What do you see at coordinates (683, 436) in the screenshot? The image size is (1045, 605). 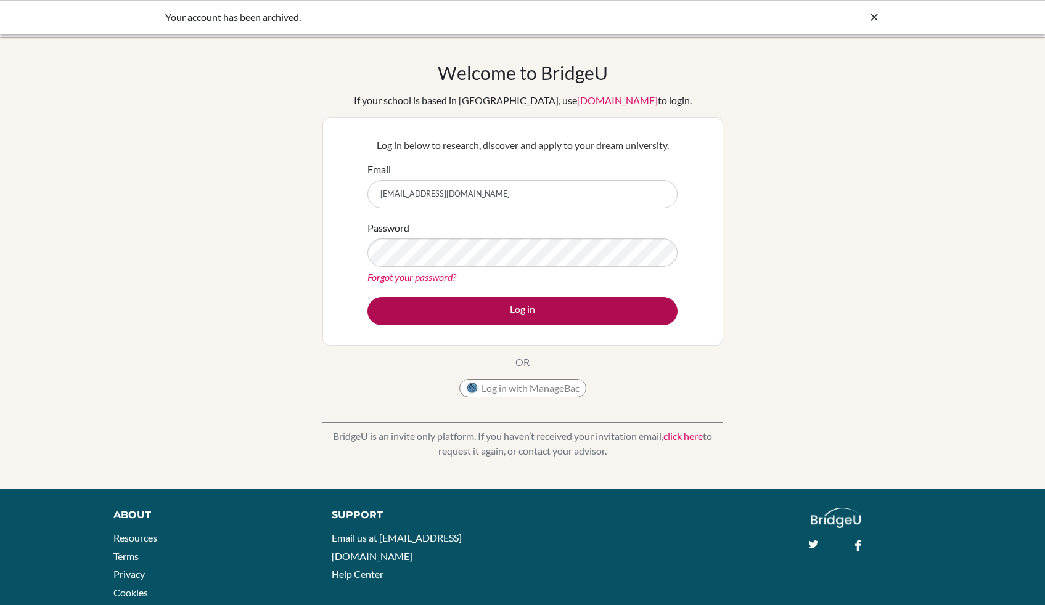 I see `a: click here` at bounding box center [683, 436].